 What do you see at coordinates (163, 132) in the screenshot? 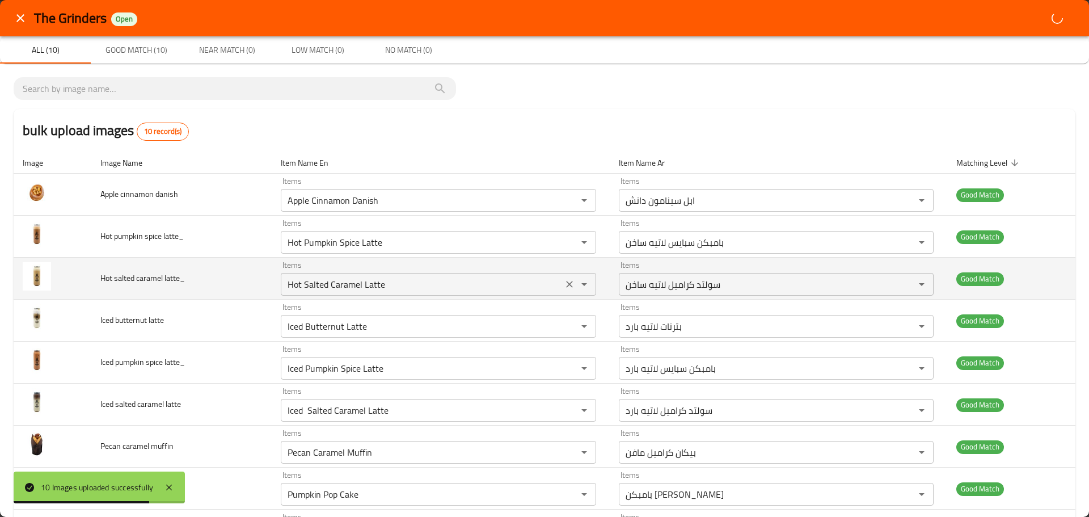
I see `div: Total records count` at bounding box center [163, 132].